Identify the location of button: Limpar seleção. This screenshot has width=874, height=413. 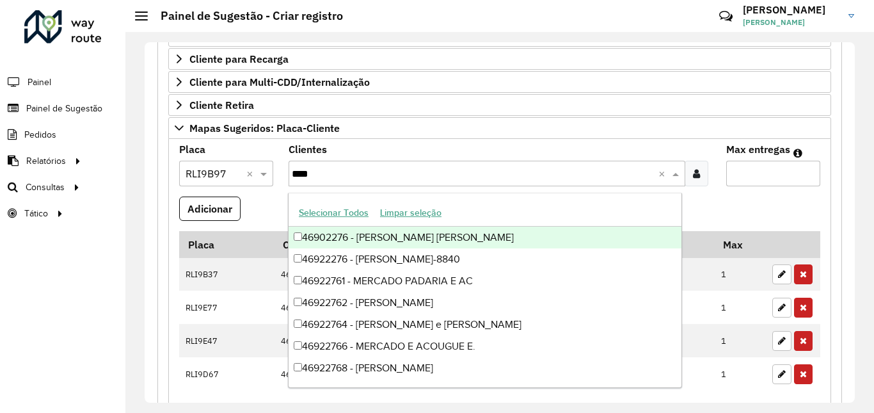
(411, 213).